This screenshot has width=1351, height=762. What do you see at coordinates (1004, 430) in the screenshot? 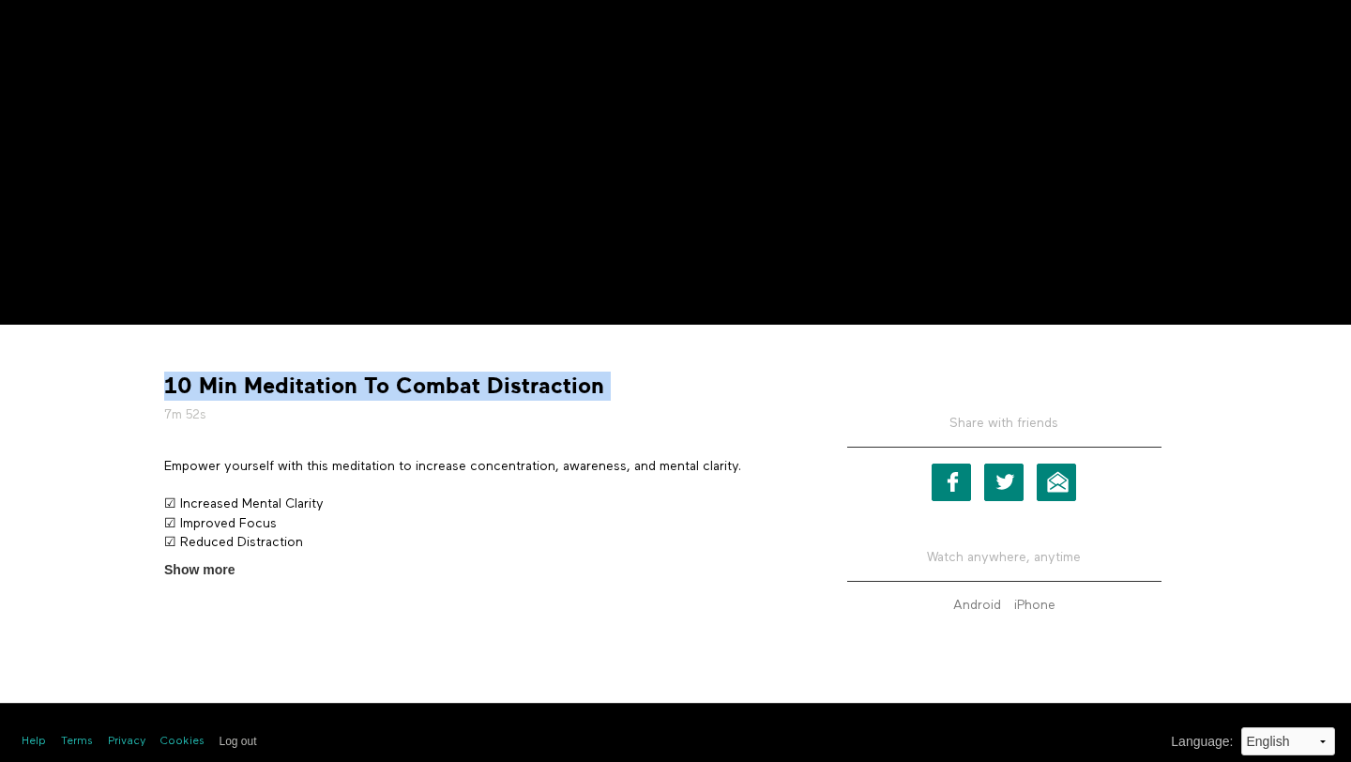
I see `h5: Share with friends` at bounding box center [1004, 430].